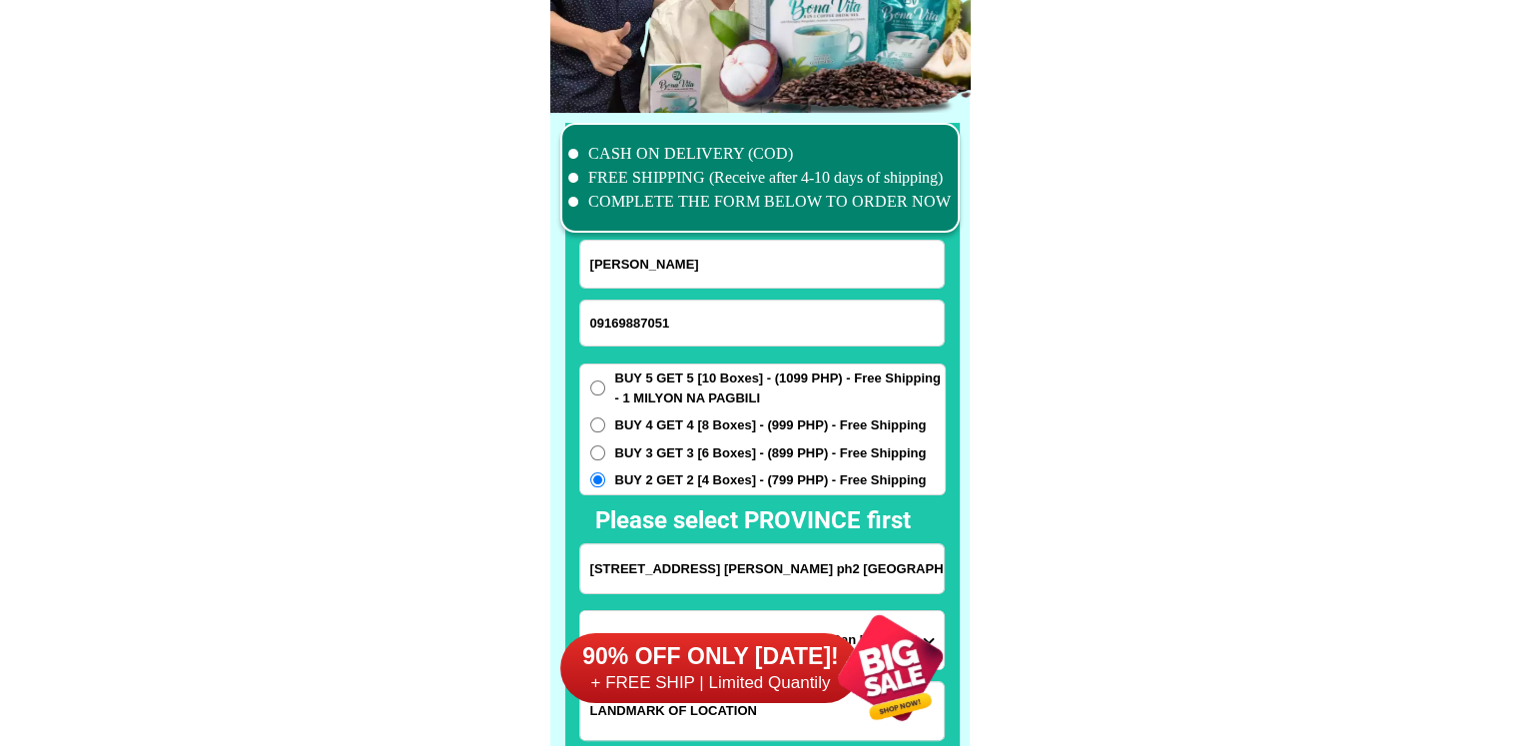 Image resolution: width=1519 pixels, height=746 pixels. I want to click on li: FREE SHIPPING (Receive after 4-10 days of shipping), so click(760, 178).